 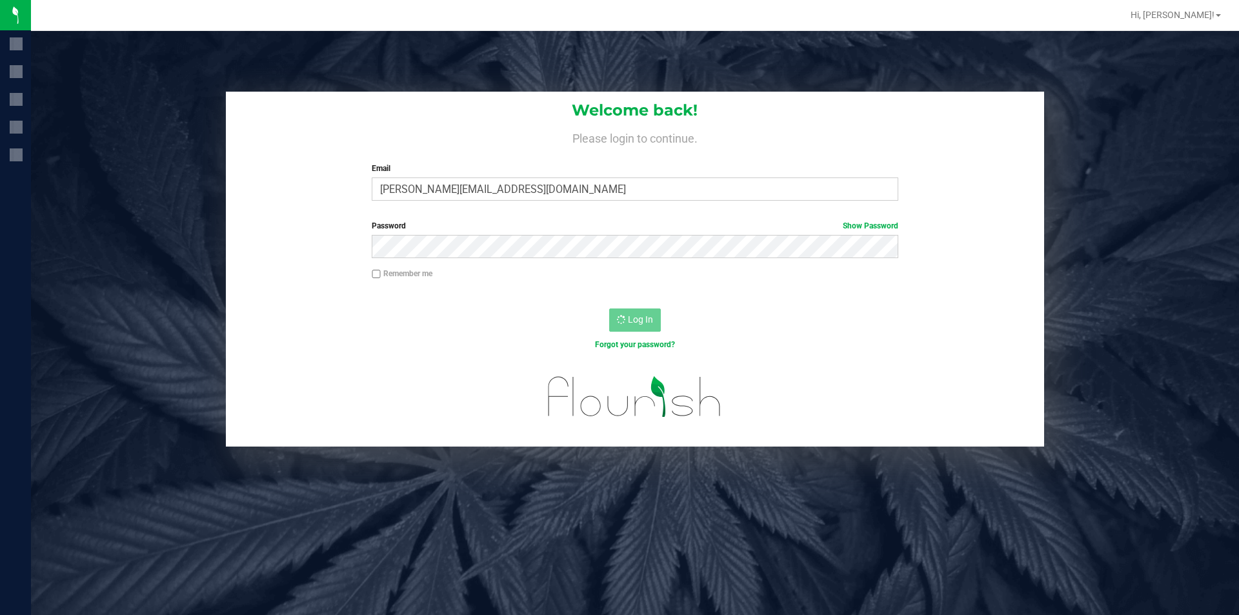 I want to click on button: Log In, so click(x=635, y=320).